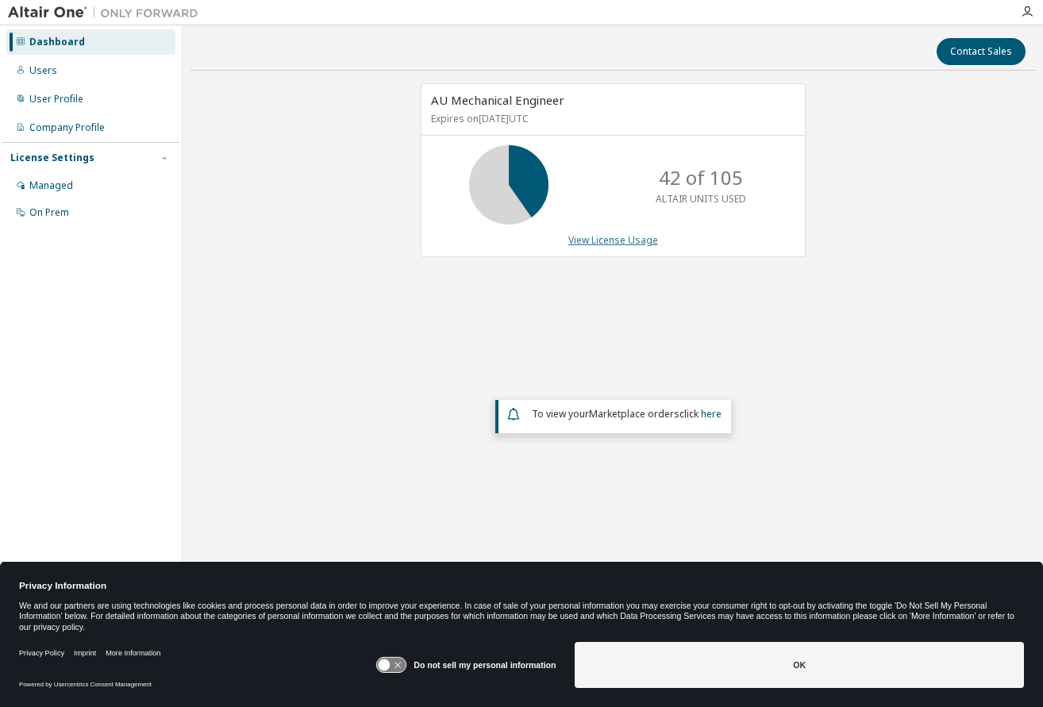  What do you see at coordinates (107, 13) in the screenshot?
I see `img: Altair One` at bounding box center [107, 13].